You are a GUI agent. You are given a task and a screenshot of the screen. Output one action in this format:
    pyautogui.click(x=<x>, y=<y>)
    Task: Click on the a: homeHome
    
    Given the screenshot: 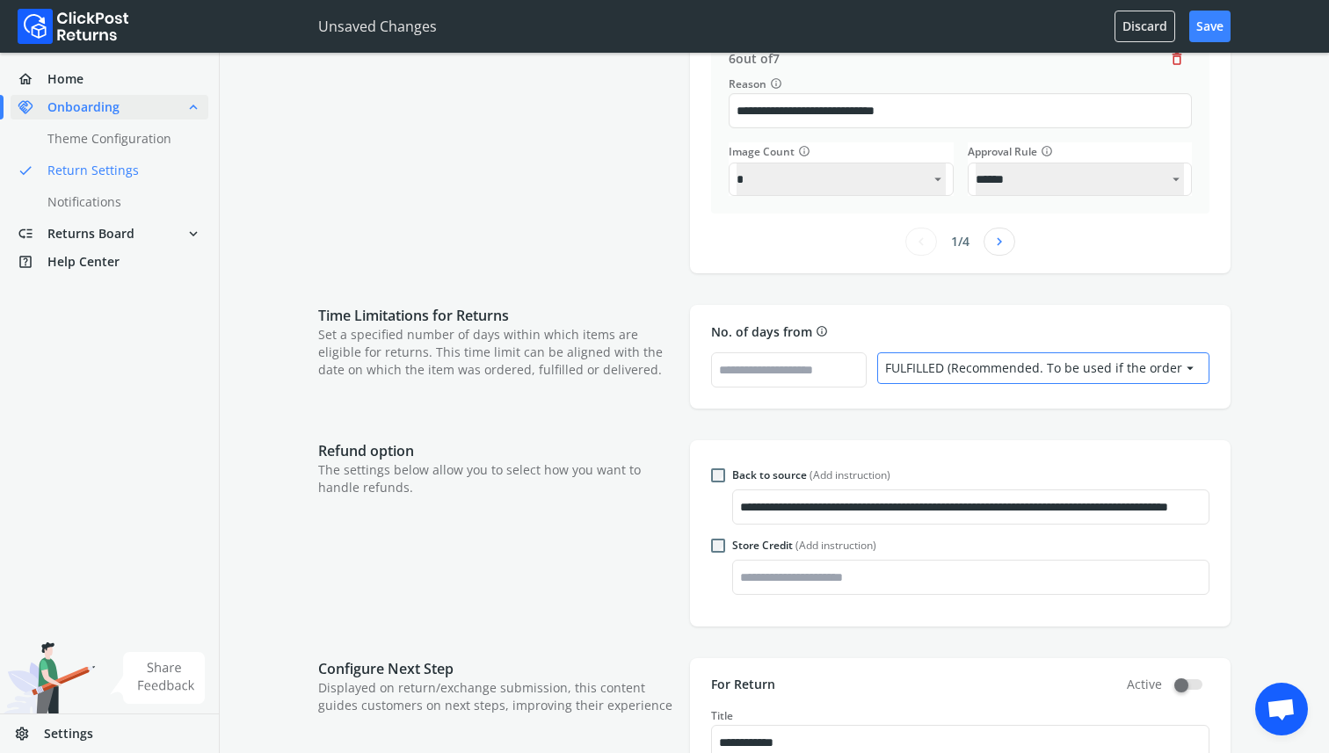 What is the action you would take?
    pyautogui.click(x=109, y=79)
    